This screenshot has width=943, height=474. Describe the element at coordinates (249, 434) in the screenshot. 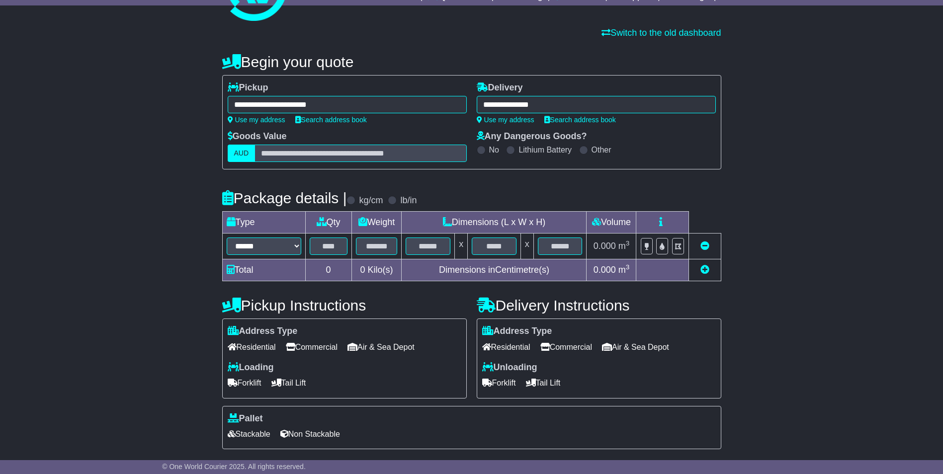

I see `span: Stackable` at that location.